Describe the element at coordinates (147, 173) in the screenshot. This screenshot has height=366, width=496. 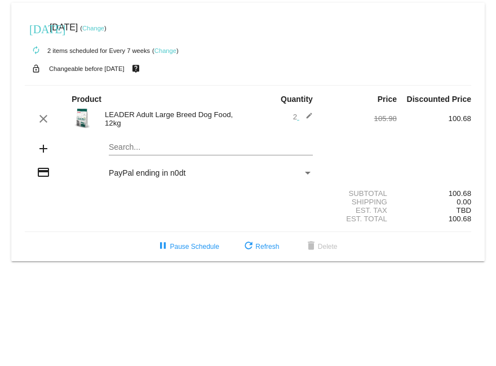
I see `span: PayPal ending in n0dt` at that location.